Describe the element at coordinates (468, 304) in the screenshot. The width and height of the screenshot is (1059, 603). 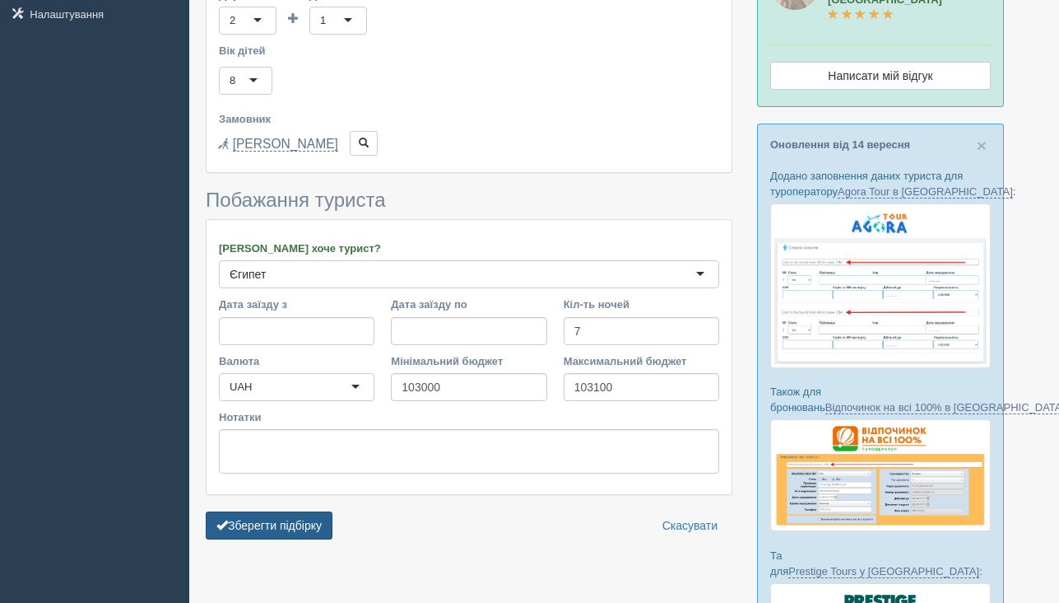
I see `label: Дата заїзду по` at that location.